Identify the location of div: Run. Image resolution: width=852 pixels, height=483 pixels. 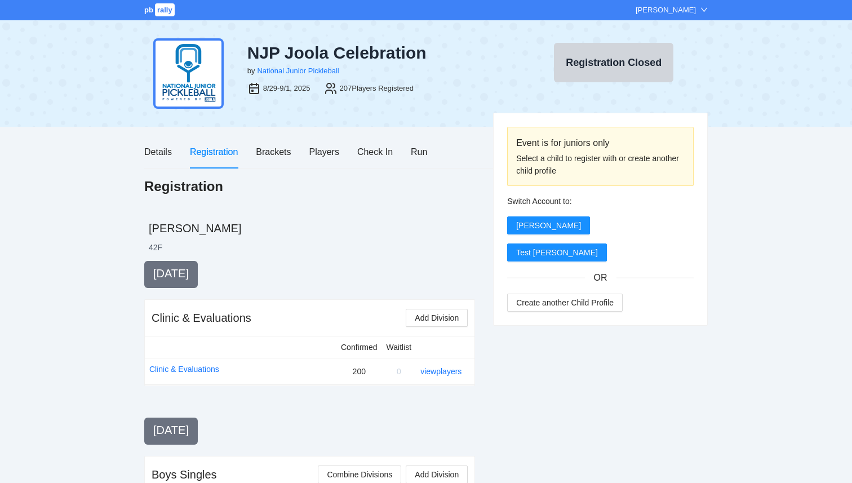
(419, 152).